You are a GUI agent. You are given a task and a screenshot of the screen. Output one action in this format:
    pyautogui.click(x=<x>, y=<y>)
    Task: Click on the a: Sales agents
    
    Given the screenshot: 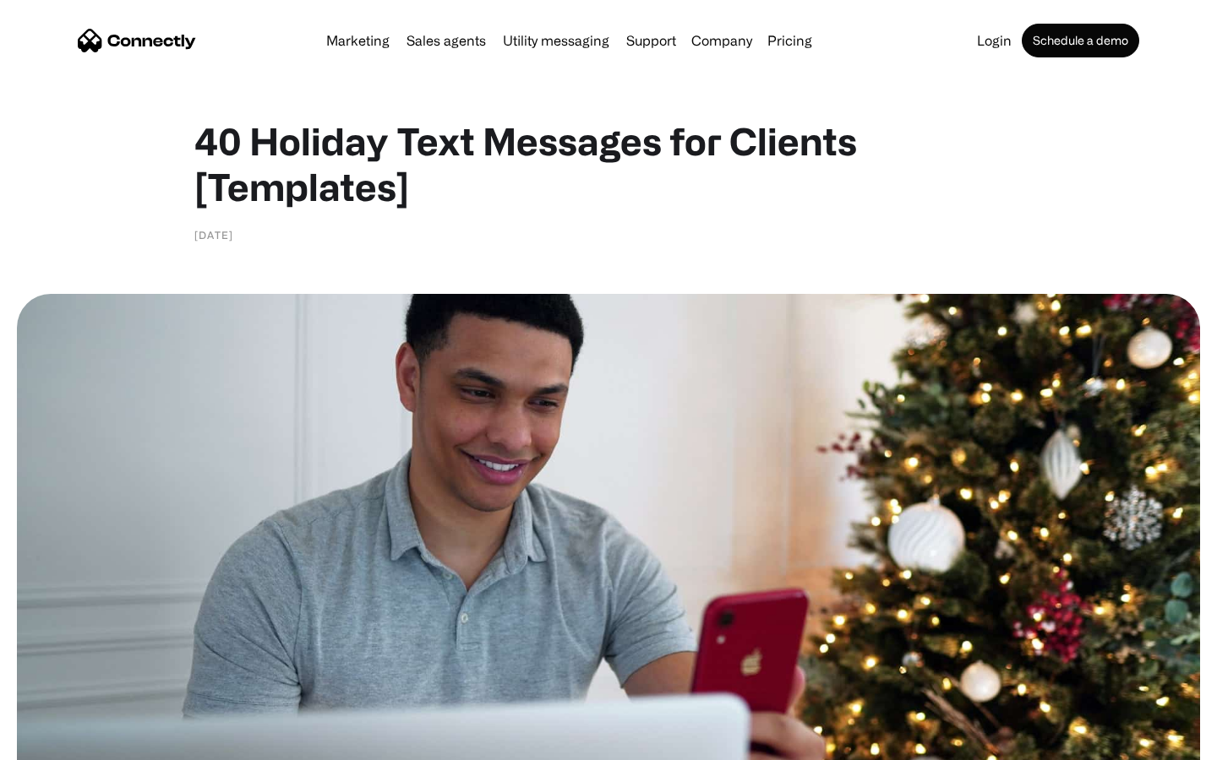 What is the action you would take?
    pyautogui.click(x=446, y=41)
    